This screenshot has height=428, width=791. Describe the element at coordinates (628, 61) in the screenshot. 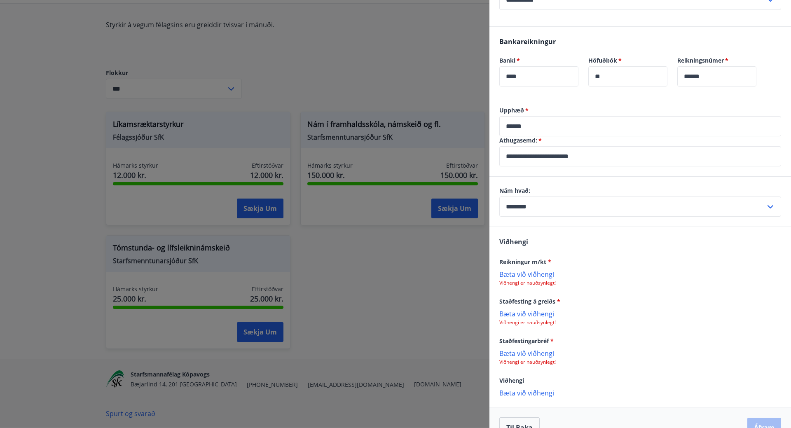

I see `label: Höfuðbók` at that location.